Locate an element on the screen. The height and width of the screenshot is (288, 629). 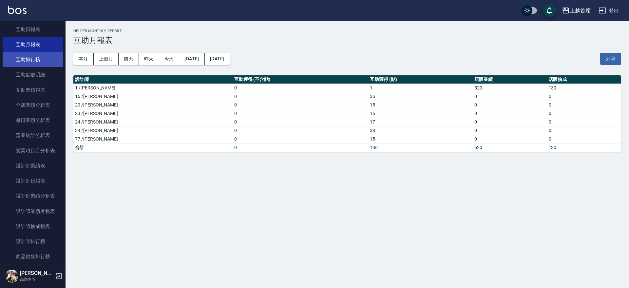
td: 合計 is located at coordinates (153, 147).